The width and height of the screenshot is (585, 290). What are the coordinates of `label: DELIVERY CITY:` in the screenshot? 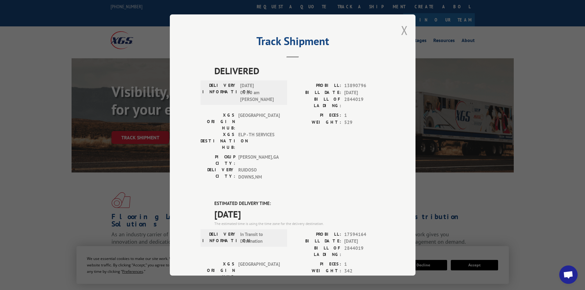 It's located at (218, 173).